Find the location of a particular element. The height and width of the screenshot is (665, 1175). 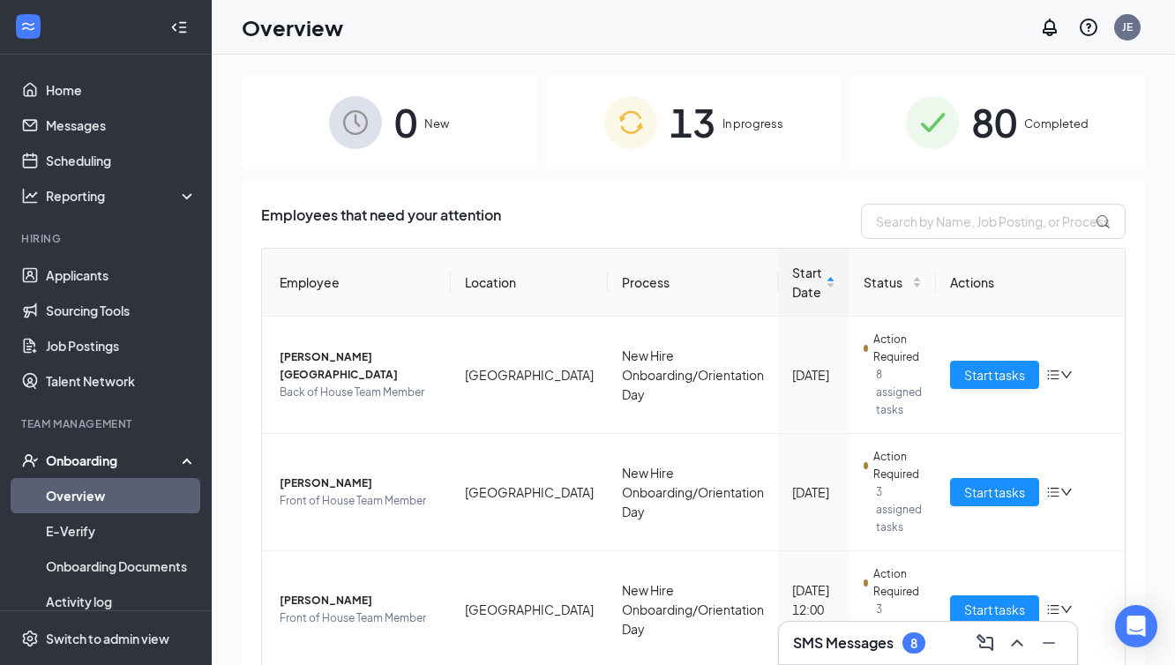

a: Activity log is located at coordinates (121, 602).